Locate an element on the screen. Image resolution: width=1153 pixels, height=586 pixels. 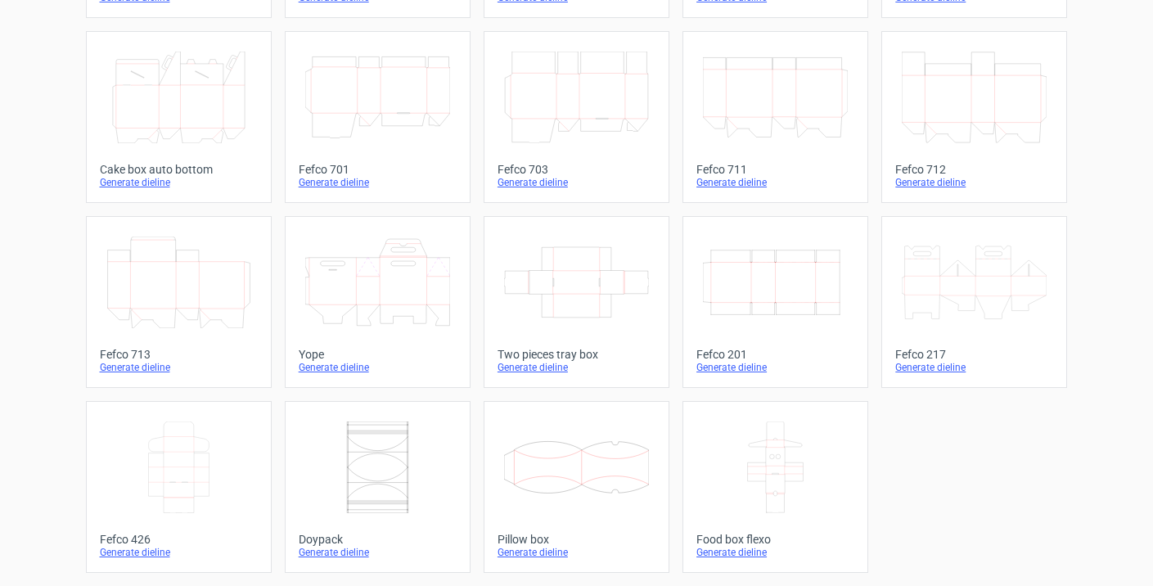
a: Pillow boxGenerate dieline is located at coordinates (576, 487).